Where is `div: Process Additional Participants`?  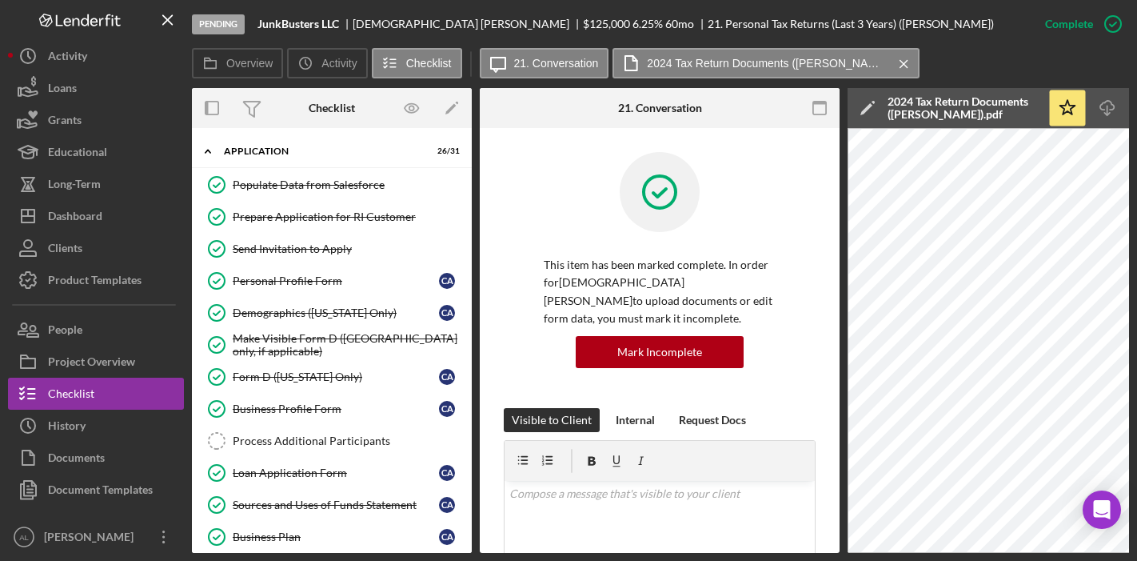
div: Process Additional Participants is located at coordinates (348, 441).